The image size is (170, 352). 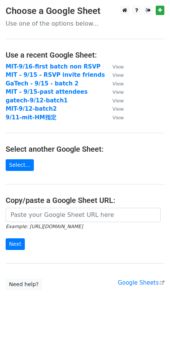 What do you see at coordinates (47, 92) in the screenshot?
I see `a: MIT - 9/15-past attendees` at bounding box center [47, 92].